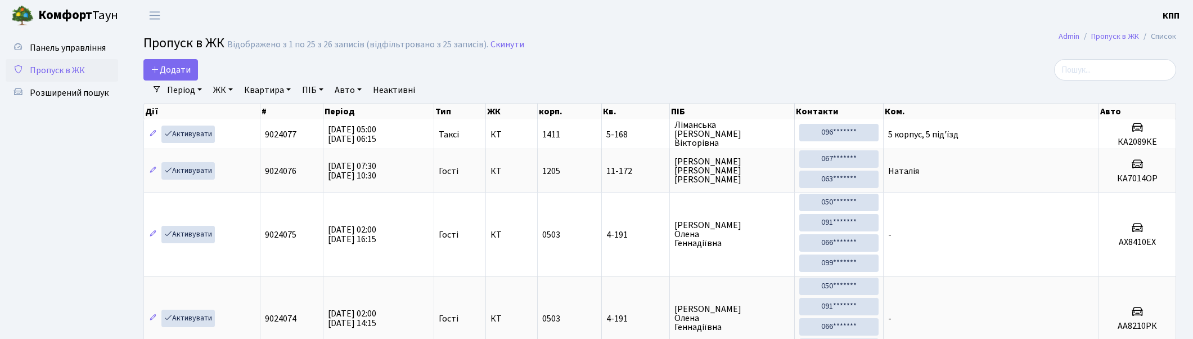 This screenshot has height=339, width=1193. Describe the element at coordinates (1138, 178) in the screenshot. I see `h5: КА7014ОР` at that location.